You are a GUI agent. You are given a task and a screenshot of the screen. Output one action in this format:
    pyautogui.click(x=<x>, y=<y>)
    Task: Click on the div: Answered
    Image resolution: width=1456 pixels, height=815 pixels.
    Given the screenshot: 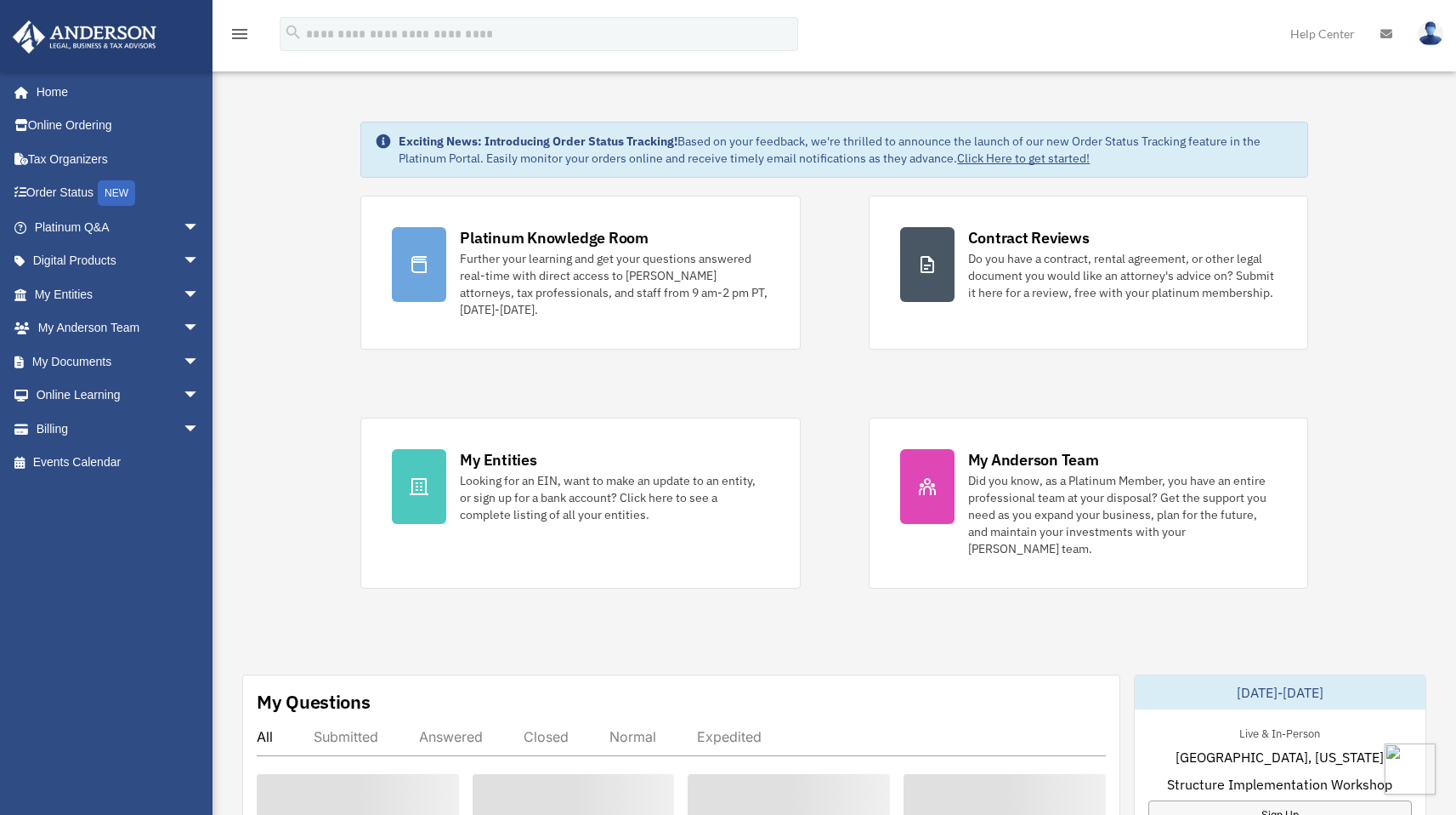 What is the action you would take?
    pyautogui.click(x=451, y=736)
    